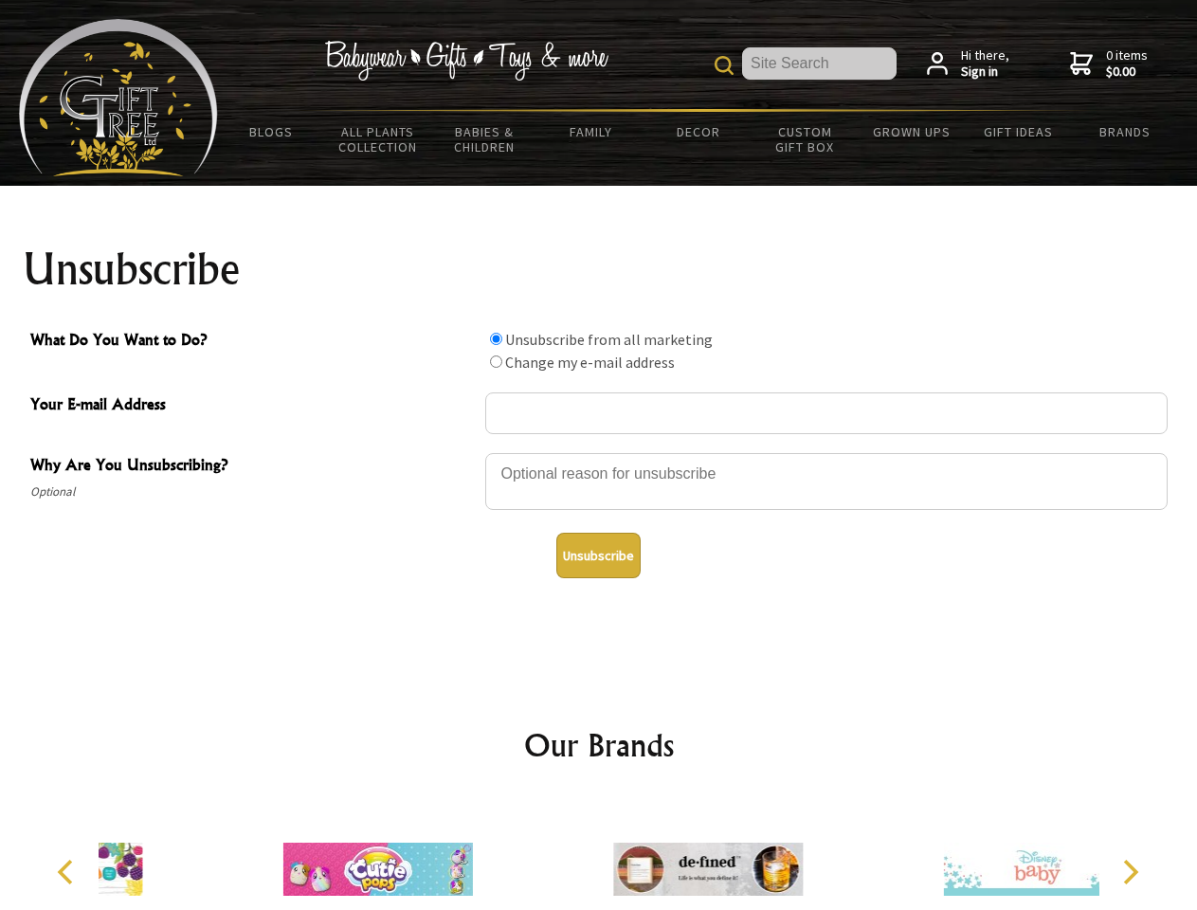  Describe the element at coordinates (608, 339) in the screenshot. I see `label: Unsubscribe from all marketing` at that location.